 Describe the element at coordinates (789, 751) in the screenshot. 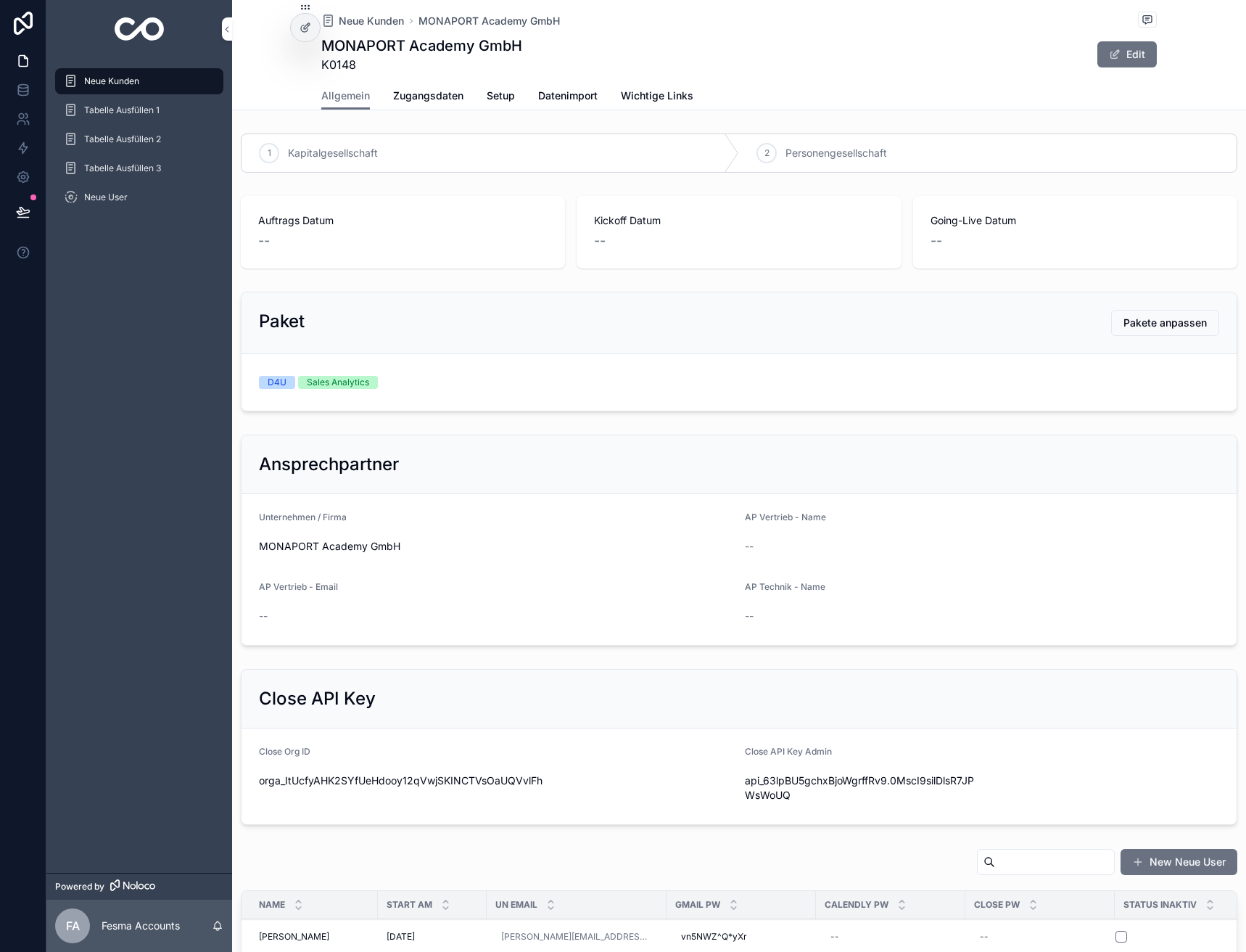

I see `span: Close API Key Admin` at that location.